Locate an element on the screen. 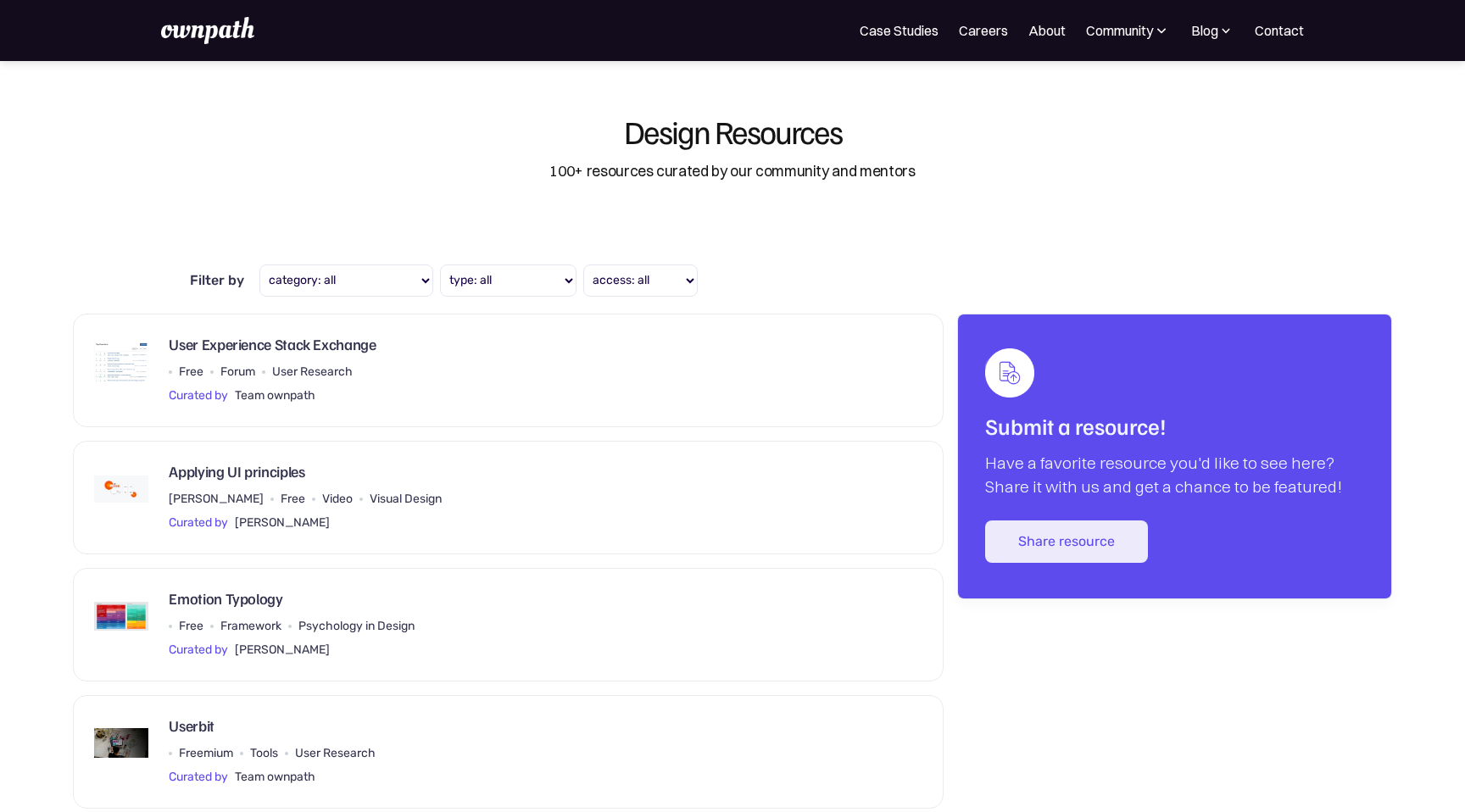 This screenshot has width=1465, height=812. a: Careers is located at coordinates (983, 30).